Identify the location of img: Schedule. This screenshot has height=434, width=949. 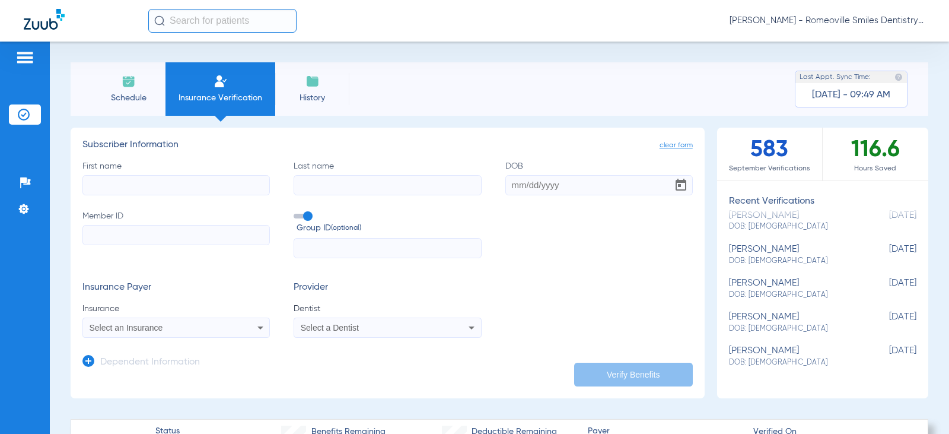
(129, 81).